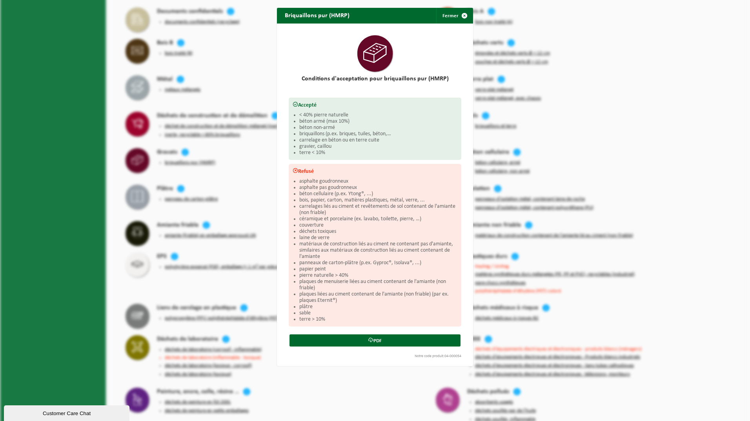  What do you see at coordinates (378, 313) in the screenshot?
I see `li: sable` at bounding box center [378, 313].